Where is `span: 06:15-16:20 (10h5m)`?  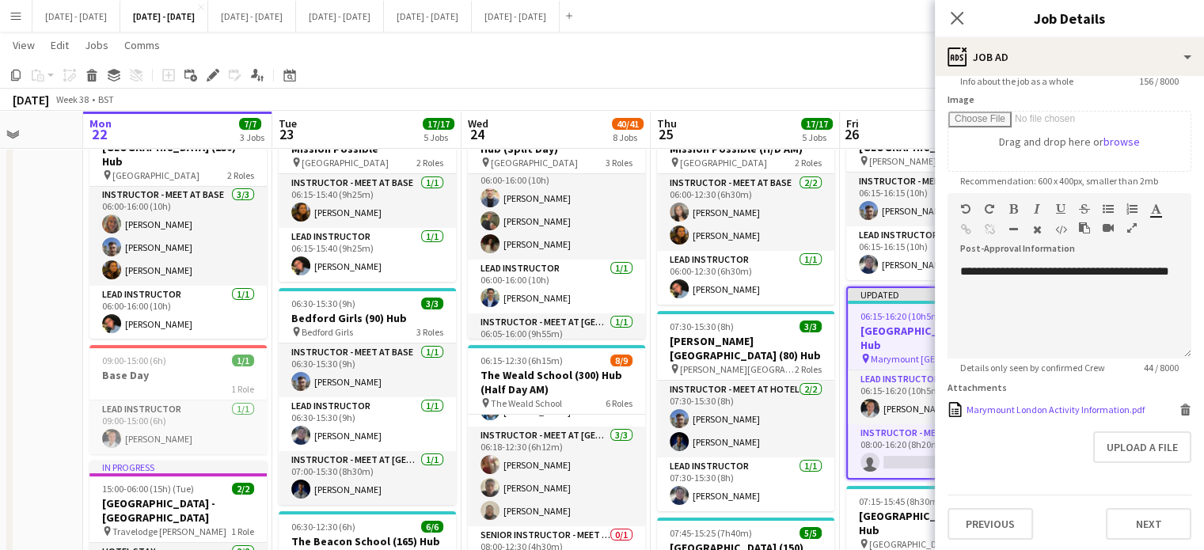
span: 06:15-16:20 (10h5m) is located at coordinates (901, 316).